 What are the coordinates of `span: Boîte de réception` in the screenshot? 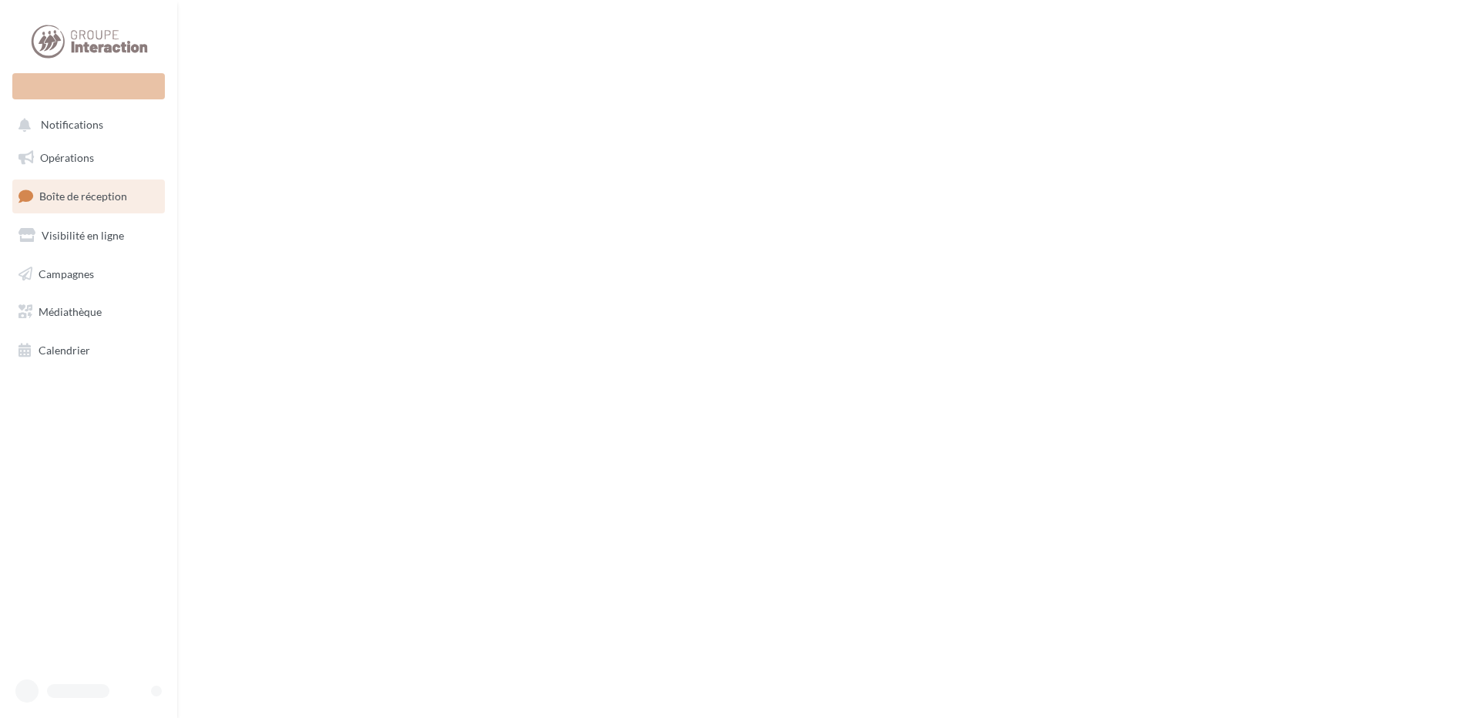 It's located at (83, 196).